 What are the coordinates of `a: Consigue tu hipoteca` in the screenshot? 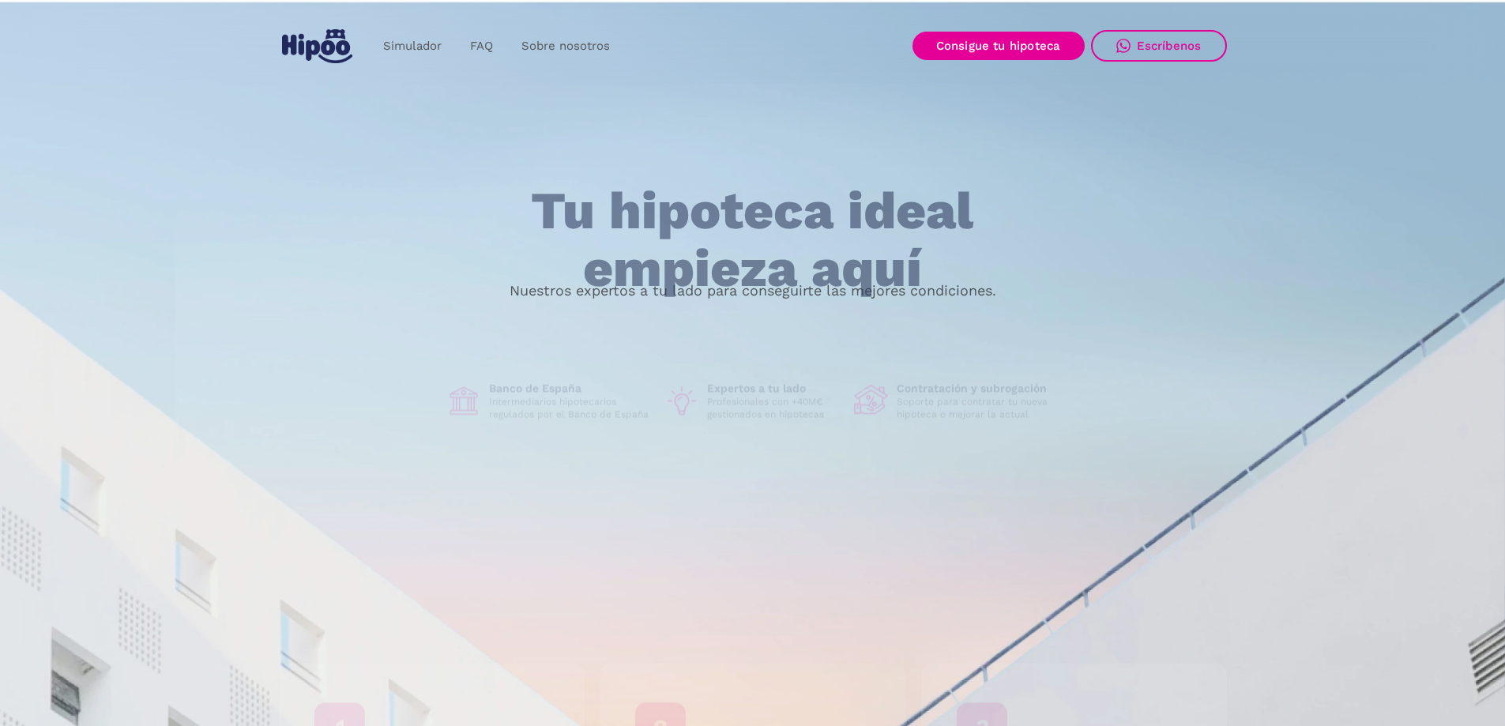 It's located at (999, 46).